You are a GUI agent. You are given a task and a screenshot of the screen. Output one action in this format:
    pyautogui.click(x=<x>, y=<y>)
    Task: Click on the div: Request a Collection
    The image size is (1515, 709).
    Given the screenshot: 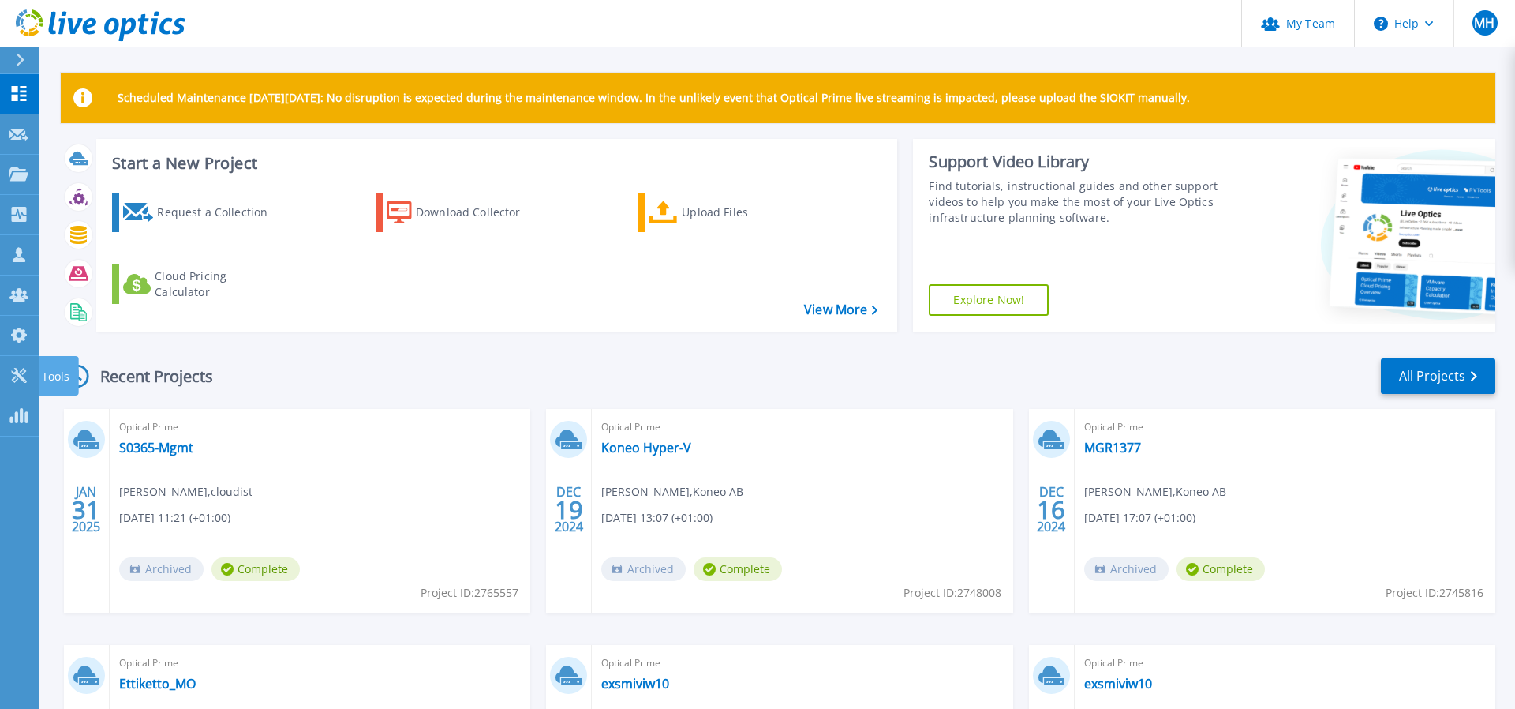 What is the action you would take?
    pyautogui.click(x=220, y=212)
    